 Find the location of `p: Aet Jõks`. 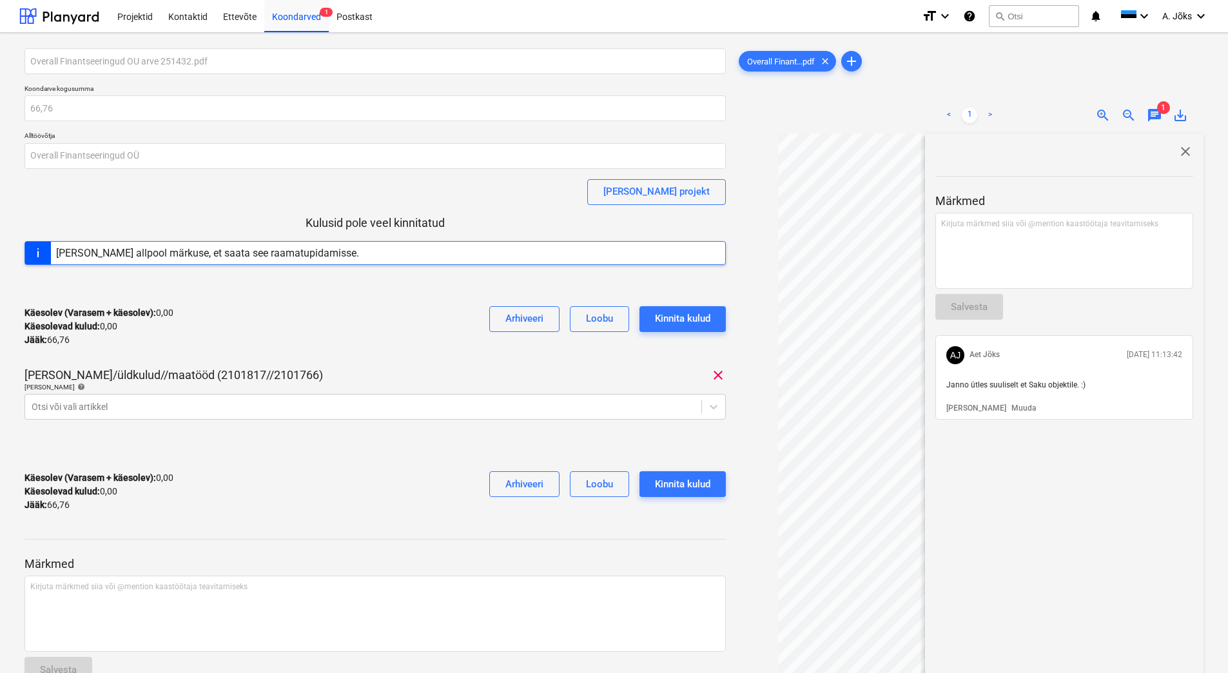

p: Aet Jõks is located at coordinates (984, 354).